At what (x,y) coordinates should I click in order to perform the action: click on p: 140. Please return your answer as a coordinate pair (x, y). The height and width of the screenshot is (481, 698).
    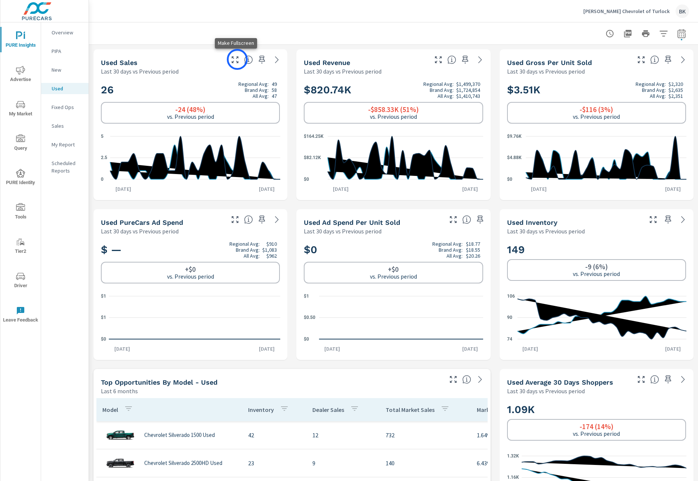
    Looking at the image, I should click on (425, 463).